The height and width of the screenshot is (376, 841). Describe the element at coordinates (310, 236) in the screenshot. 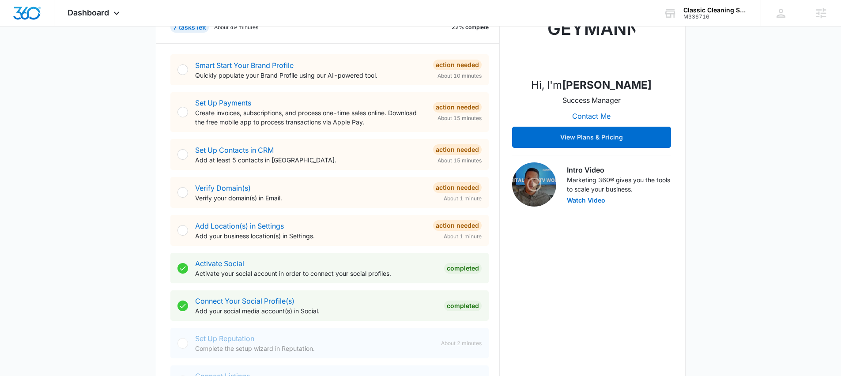

I see `p: Add your business location(s) in Settings.` at that location.